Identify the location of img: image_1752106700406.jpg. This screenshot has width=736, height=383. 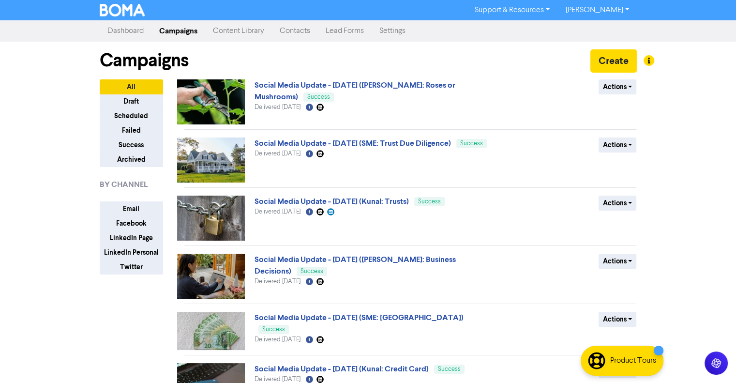
(211, 330).